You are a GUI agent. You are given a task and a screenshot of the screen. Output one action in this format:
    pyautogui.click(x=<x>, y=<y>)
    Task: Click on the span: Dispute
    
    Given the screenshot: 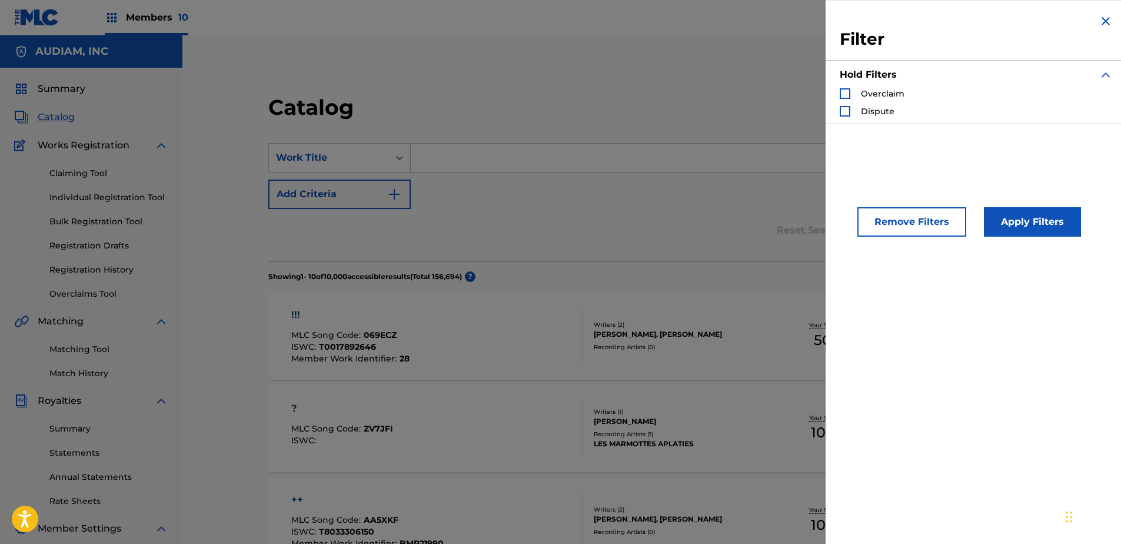 What is the action you would take?
    pyautogui.click(x=877, y=111)
    